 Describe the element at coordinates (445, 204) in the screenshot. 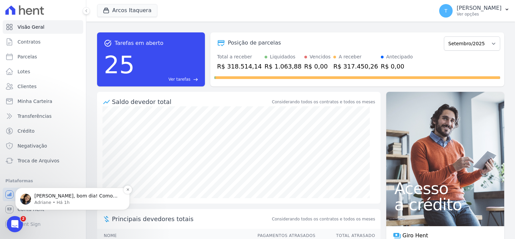

I see `span: a crédito` at that location.